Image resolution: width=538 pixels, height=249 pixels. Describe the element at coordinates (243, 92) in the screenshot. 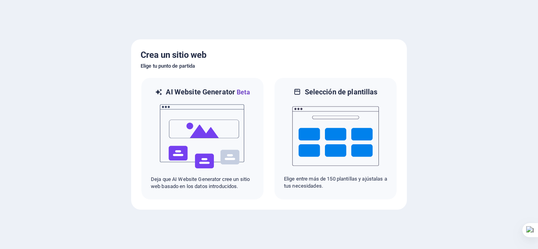

I see `span: Beta` at that location.